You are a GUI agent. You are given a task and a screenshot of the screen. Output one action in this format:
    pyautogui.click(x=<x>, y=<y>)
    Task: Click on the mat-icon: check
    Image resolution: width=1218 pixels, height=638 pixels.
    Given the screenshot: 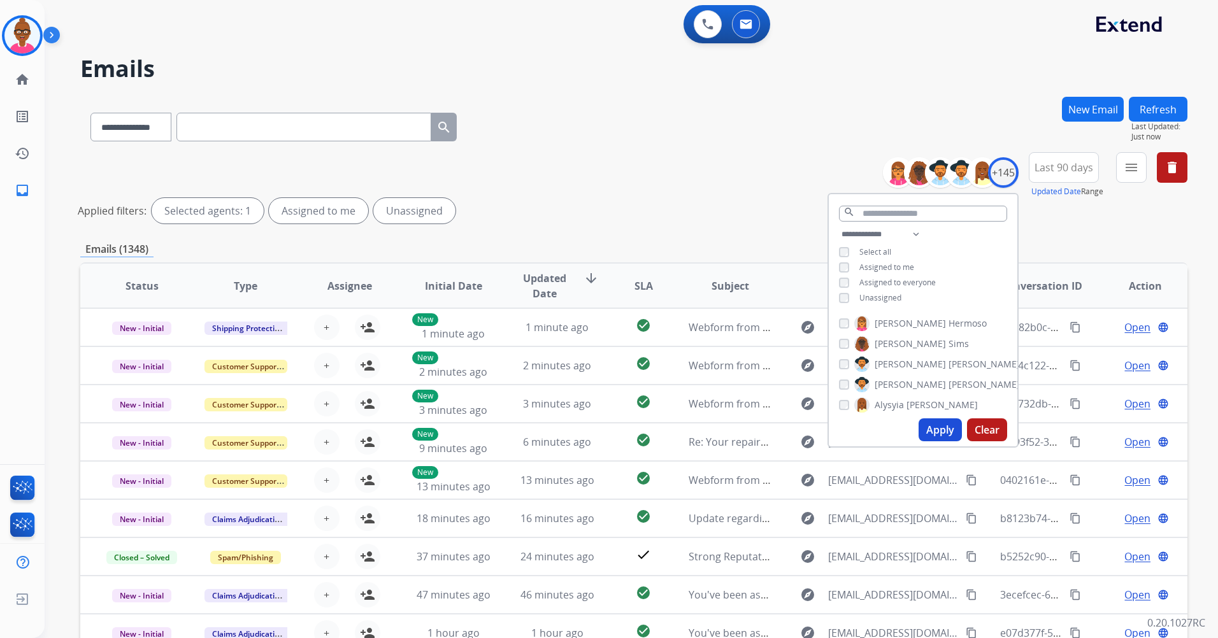 What is the action you would take?
    pyautogui.click(x=643, y=555)
    